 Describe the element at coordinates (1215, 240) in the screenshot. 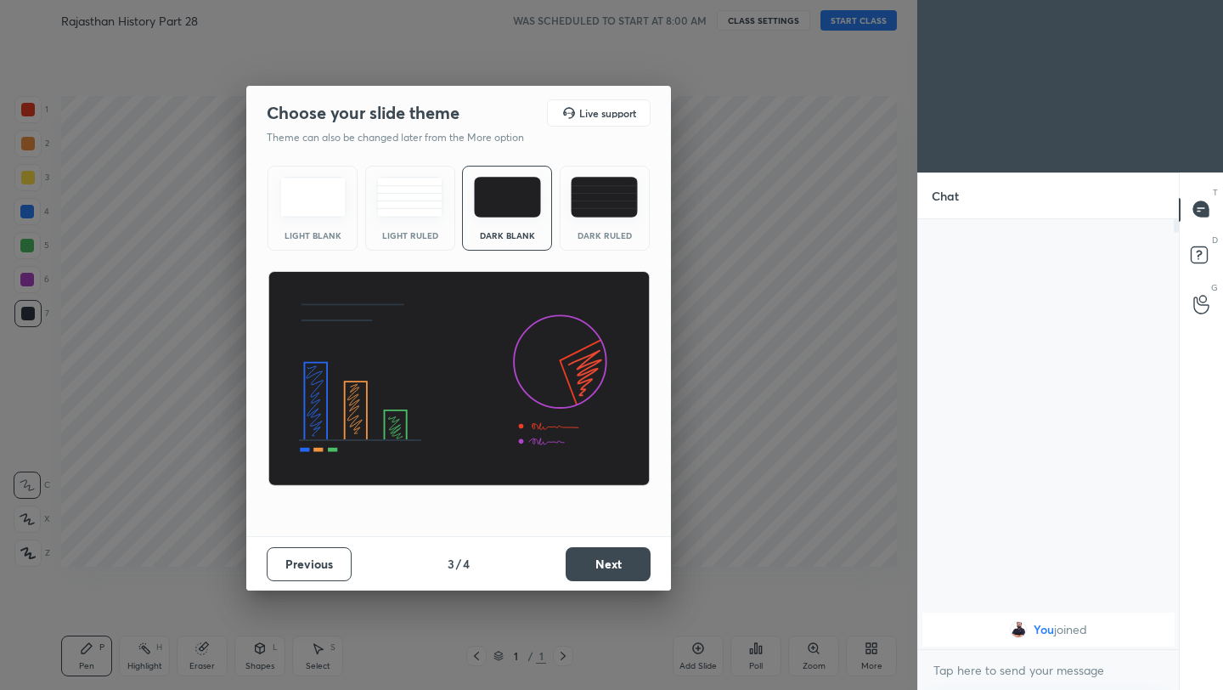

I see `p: D` at that location.